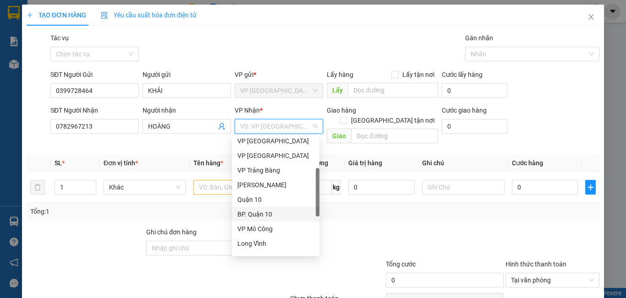 The height and width of the screenshot is (298, 626). What do you see at coordinates (208, 163) in the screenshot?
I see `span: Tên hàng` at bounding box center [208, 163].